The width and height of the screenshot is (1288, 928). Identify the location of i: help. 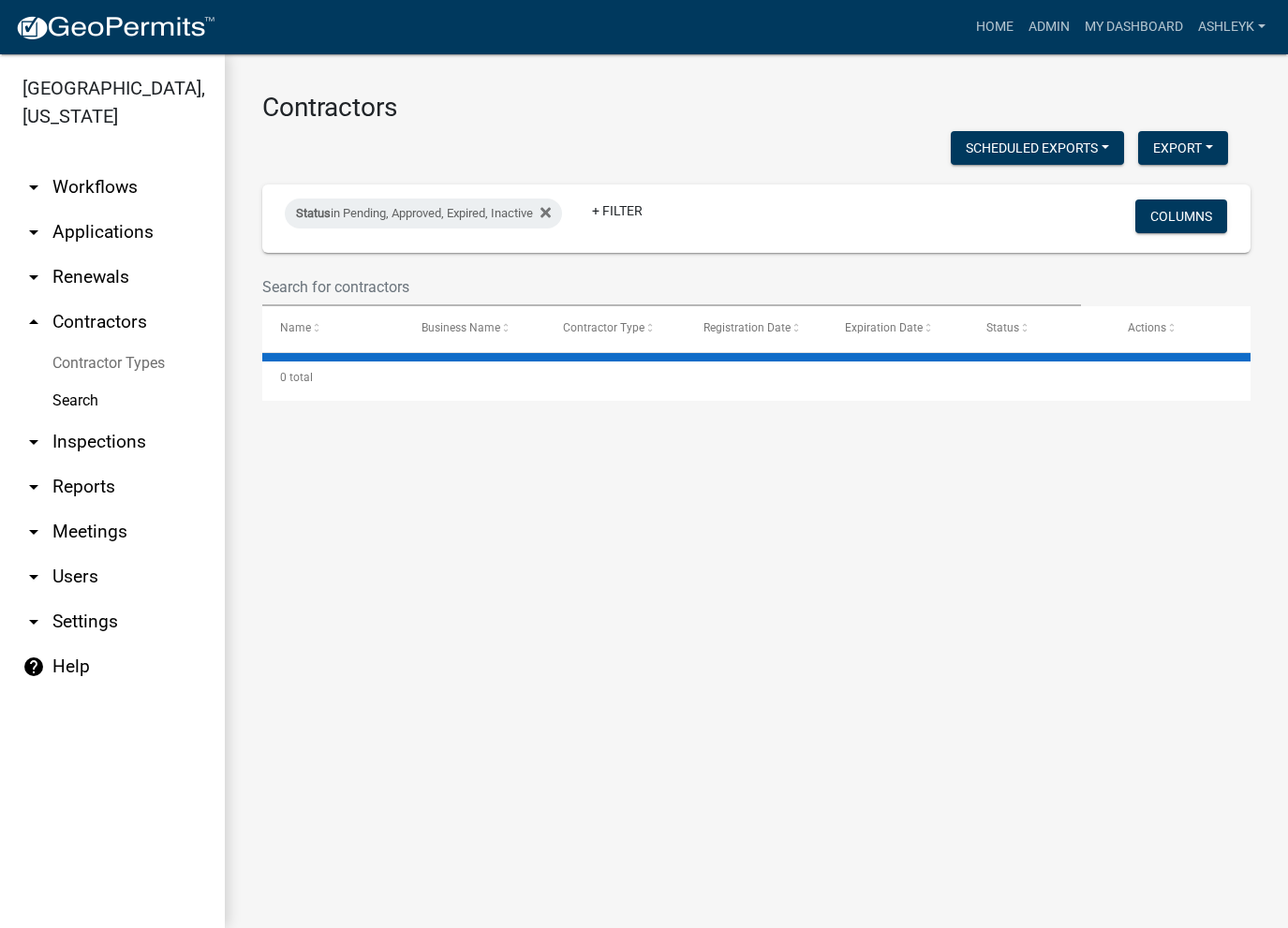
(34, 667).